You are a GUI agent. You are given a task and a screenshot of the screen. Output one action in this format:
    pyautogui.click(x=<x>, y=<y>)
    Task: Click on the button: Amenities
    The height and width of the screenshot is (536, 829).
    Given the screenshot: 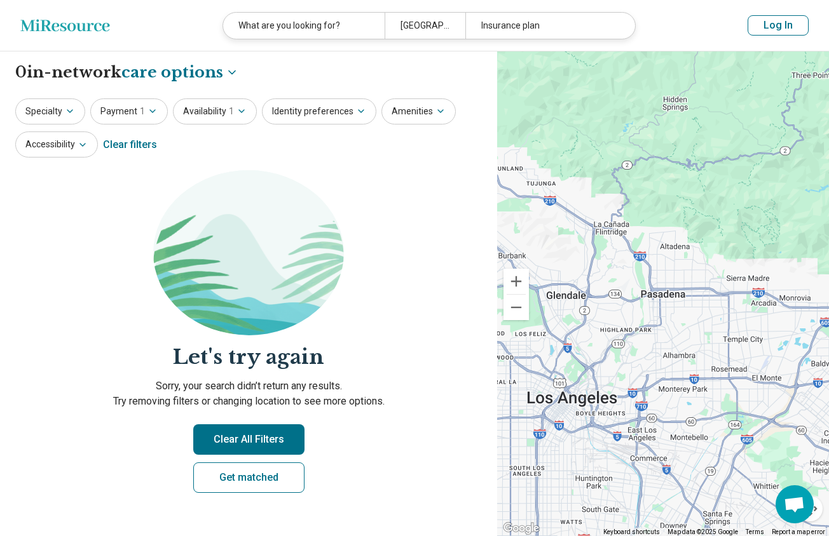 What is the action you would take?
    pyautogui.click(x=418, y=111)
    